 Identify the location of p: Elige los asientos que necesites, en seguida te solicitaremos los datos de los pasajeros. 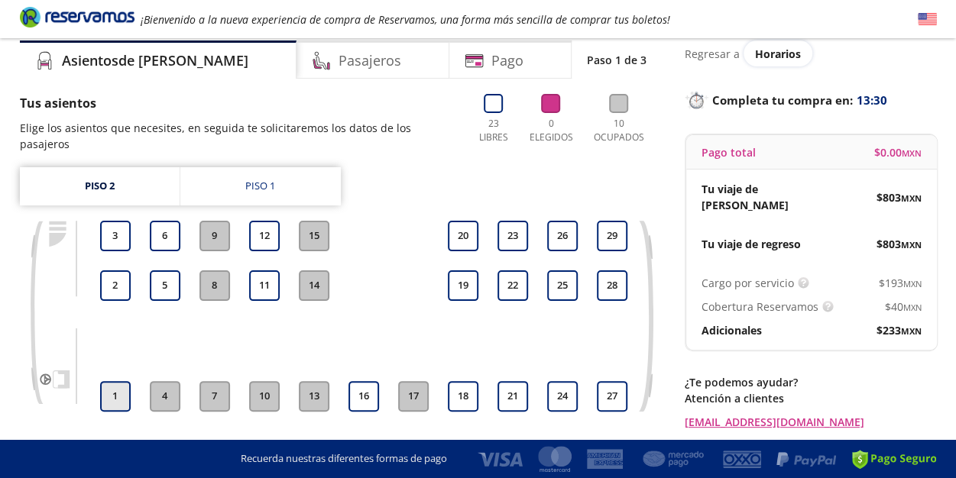
(238, 136).